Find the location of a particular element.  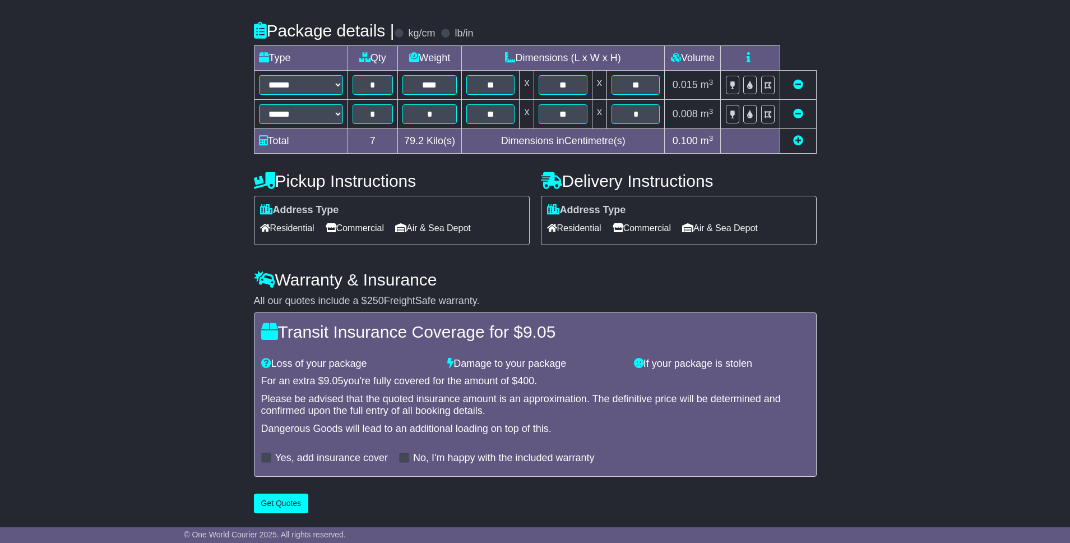

div: Damage to your package is located at coordinates (535, 364).